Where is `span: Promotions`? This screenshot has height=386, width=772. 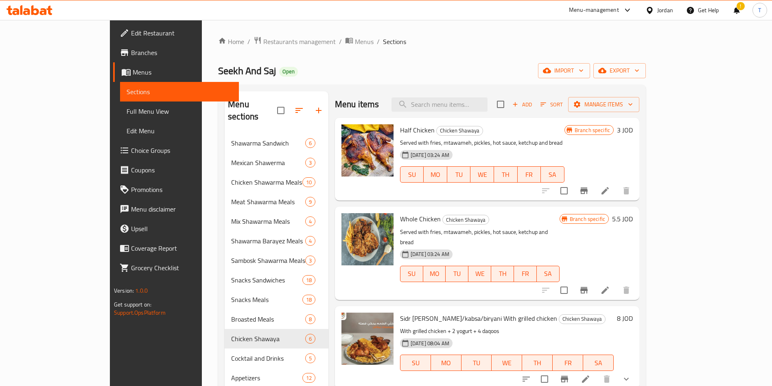
span: Promotions is located at coordinates (182, 189).